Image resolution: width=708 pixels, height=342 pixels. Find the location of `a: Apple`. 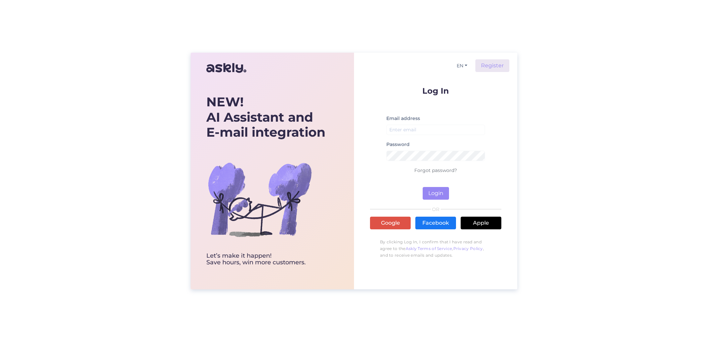

a: Apple is located at coordinates (481, 223).